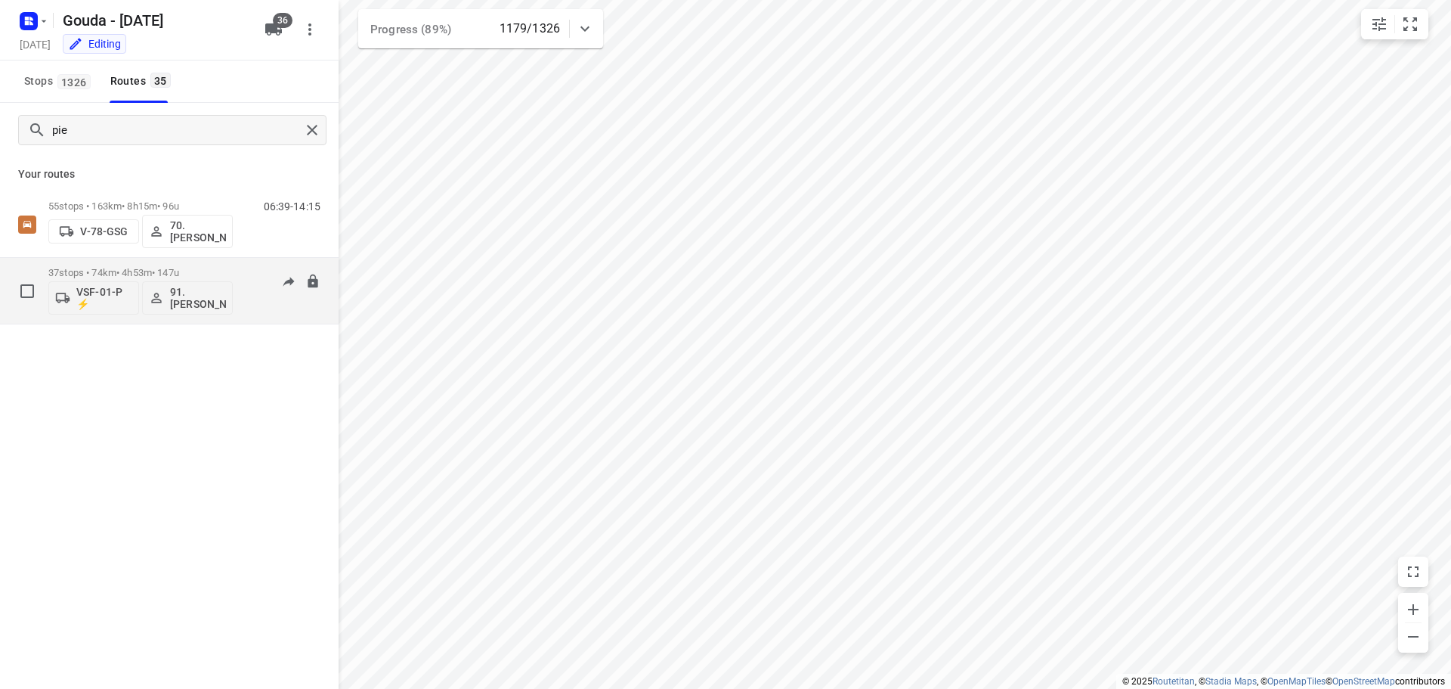 The height and width of the screenshot is (689, 1451). Describe the element at coordinates (1231, 681) in the screenshot. I see `a: Stadia Maps` at that location.